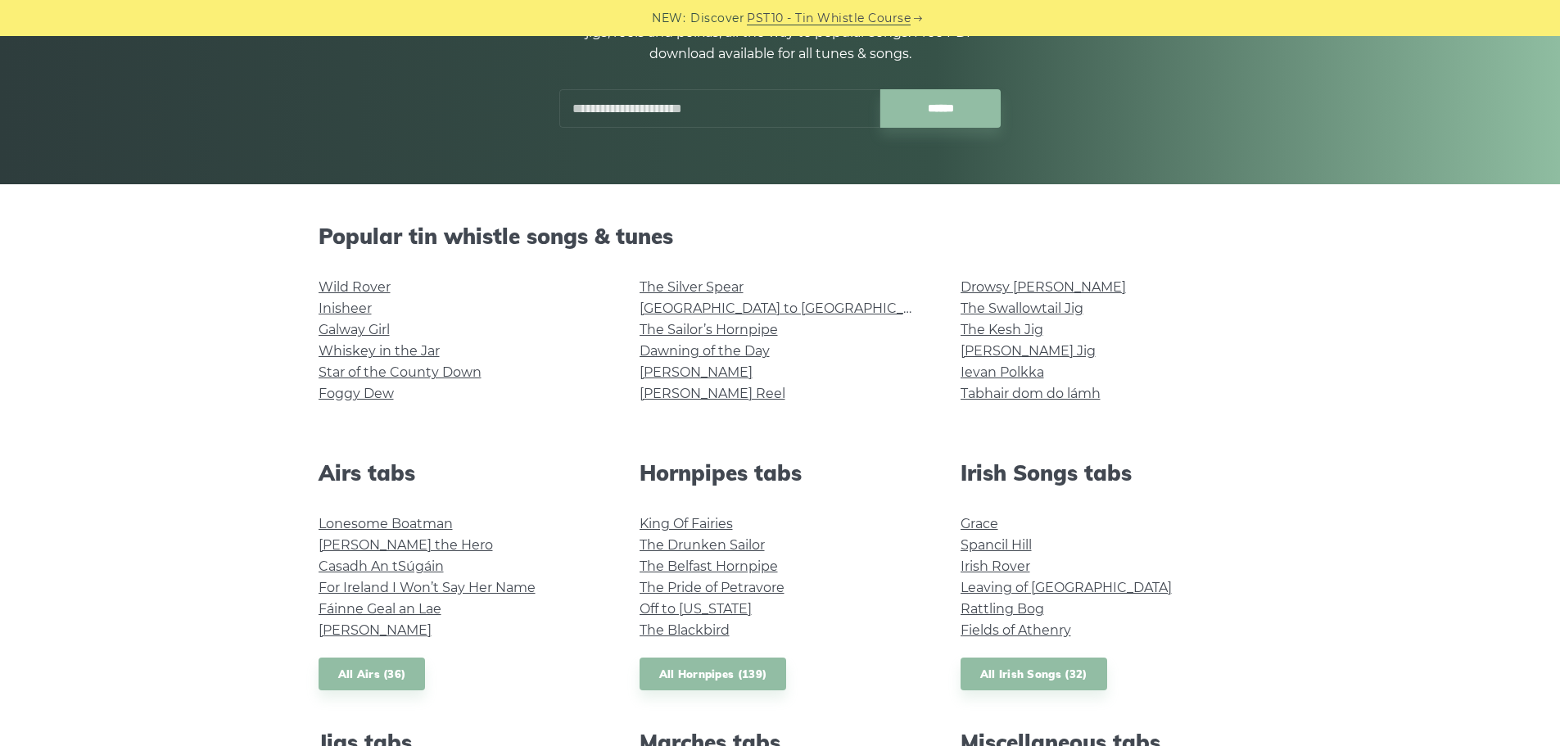 Image resolution: width=1560 pixels, height=746 pixels. What do you see at coordinates (356, 393) in the screenshot?
I see `a: Foggy Dew` at bounding box center [356, 393].